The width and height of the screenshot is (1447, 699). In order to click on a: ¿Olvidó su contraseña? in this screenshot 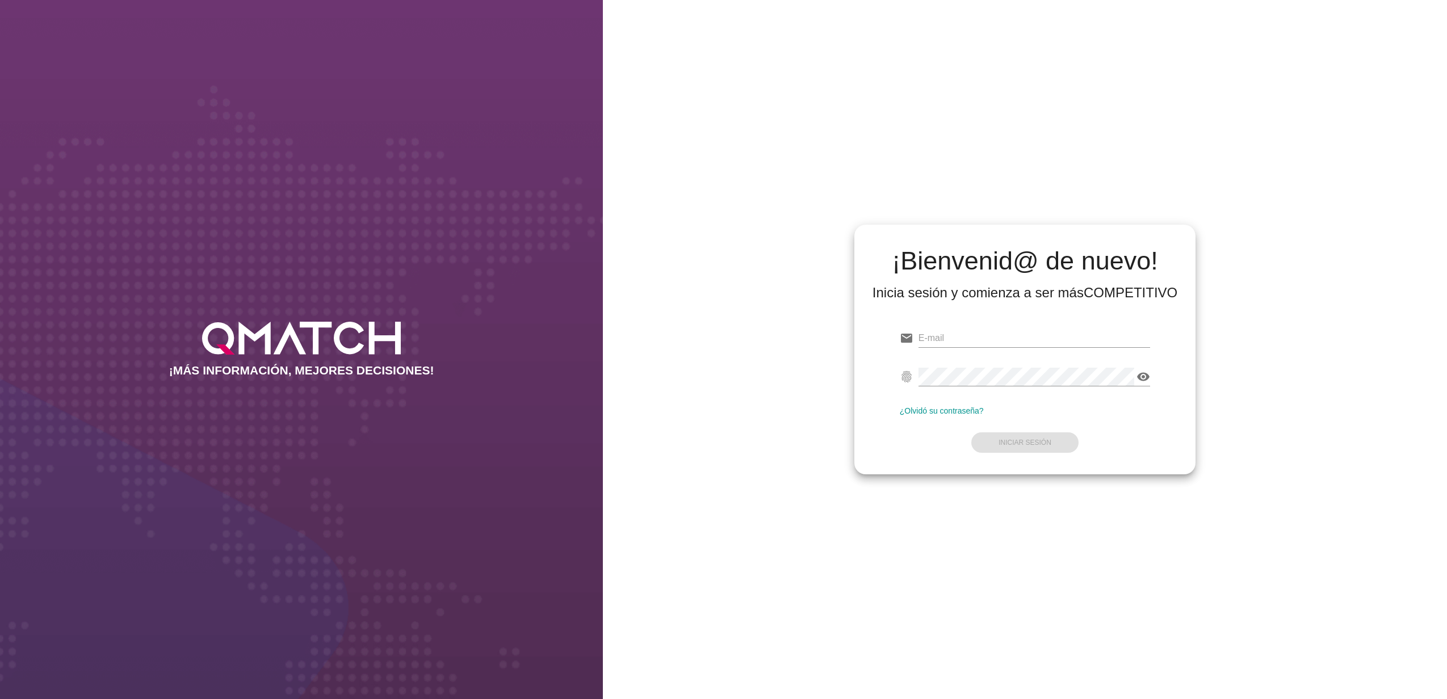, I will do `click(942, 411)`.